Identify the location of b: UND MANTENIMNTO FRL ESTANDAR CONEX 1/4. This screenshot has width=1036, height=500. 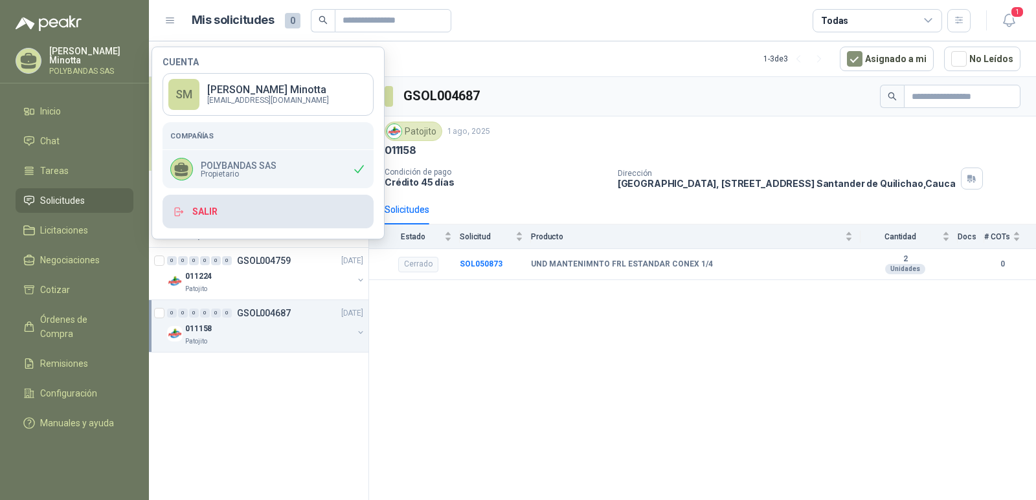
(621, 265).